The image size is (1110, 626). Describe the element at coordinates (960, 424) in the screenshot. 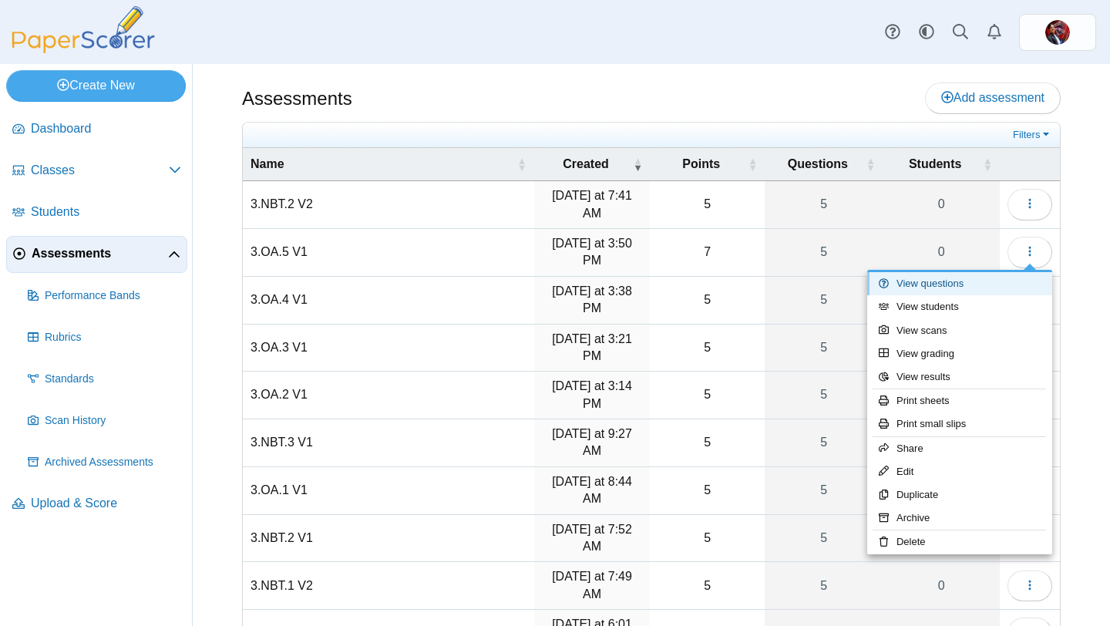

I see `a: Print small slips` at that location.